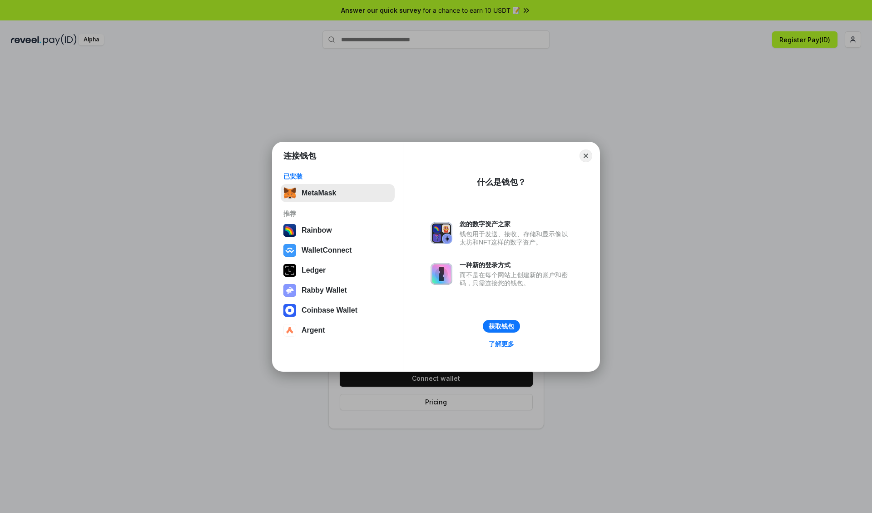 This screenshot has height=513, width=872. What do you see at coordinates (329, 310) in the screenshot?
I see `div: Coinbase Wallet` at bounding box center [329, 310].